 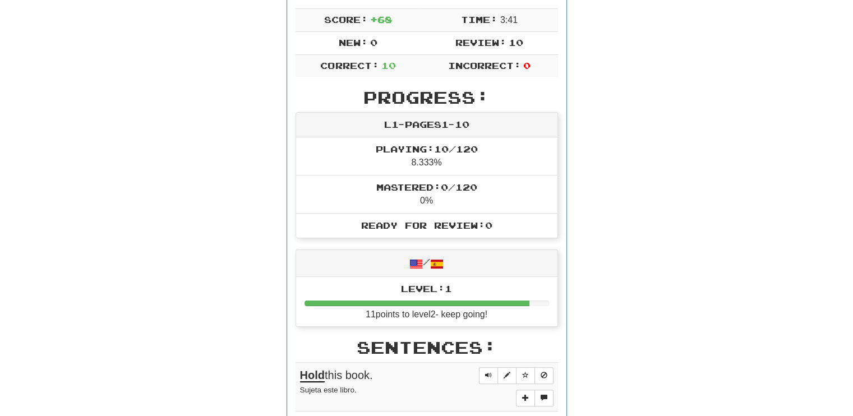 What do you see at coordinates (534, 398) in the screenshot?
I see `div: More sentence controls` at bounding box center [534, 398].